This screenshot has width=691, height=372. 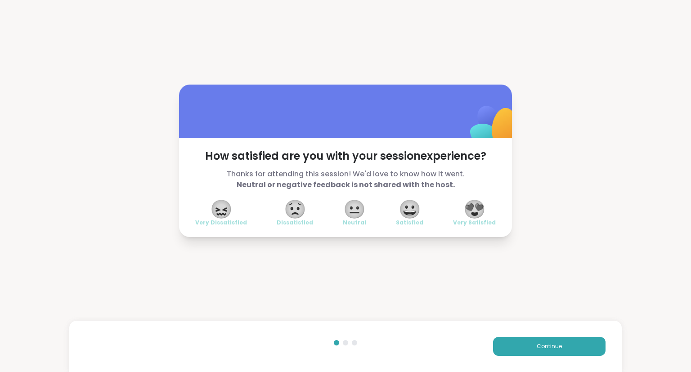 What do you see at coordinates (549, 346) in the screenshot?
I see `span: Continue` at bounding box center [549, 346].